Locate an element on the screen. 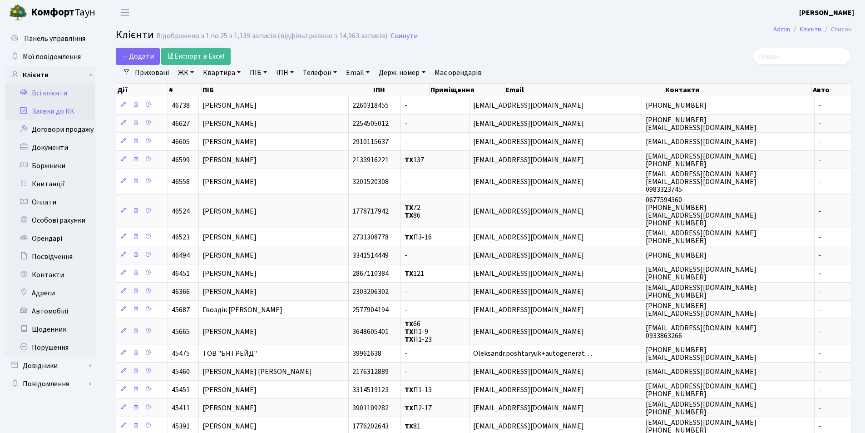 Image resolution: width=865 pixels, height=433 pixels. span: 46524 is located at coordinates (181, 211).